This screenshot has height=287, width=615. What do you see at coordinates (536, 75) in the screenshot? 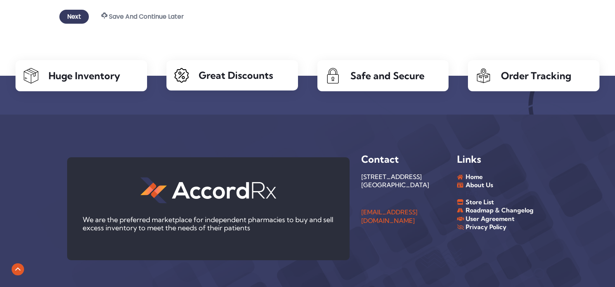
I see `span: Order Tracking` at bounding box center [536, 75].